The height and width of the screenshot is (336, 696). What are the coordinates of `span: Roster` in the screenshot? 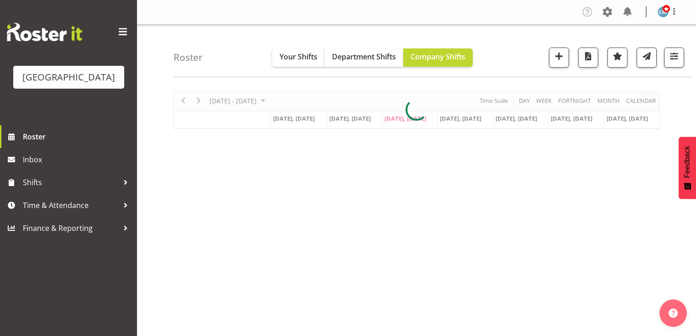 It's located at (78, 137).